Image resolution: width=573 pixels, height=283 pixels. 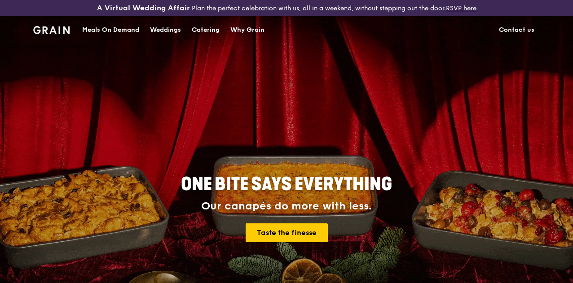 I want to click on a: GrainGrain, so click(x=51, y=29).